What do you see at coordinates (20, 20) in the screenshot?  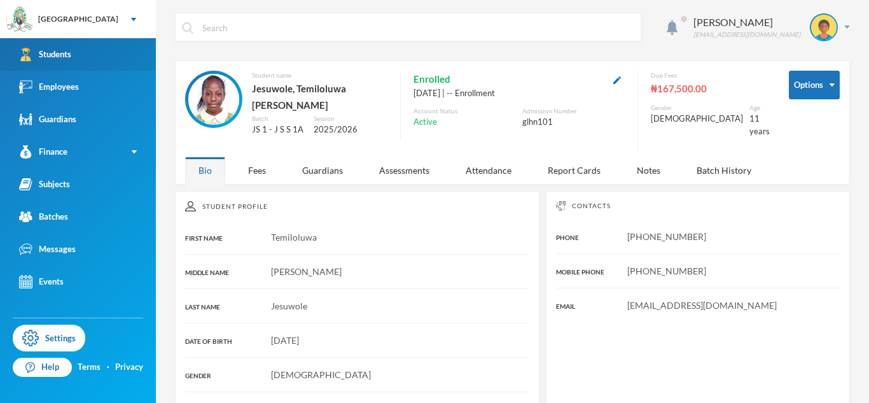 I see `img: logo` at bounding box center [20, 20].